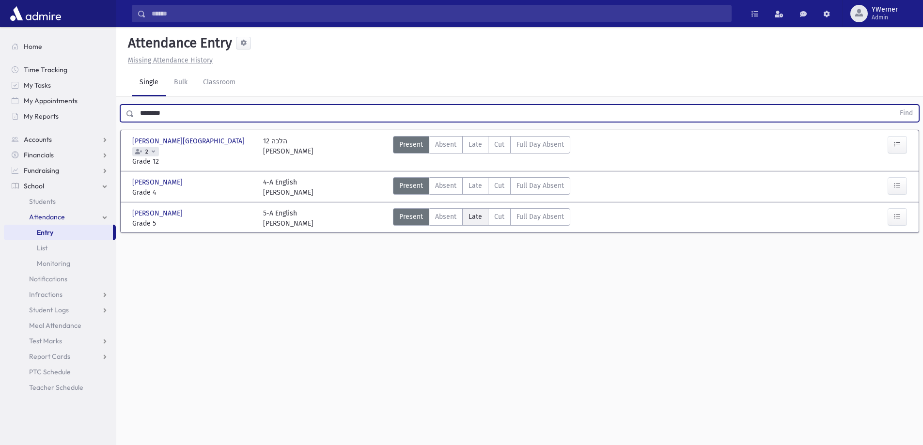 This screenshot has width=923, height=445. What do you see at coordinates (193, 161) in the screenshot?
I see `span: Grade 12` at bounding box center [193, 161].